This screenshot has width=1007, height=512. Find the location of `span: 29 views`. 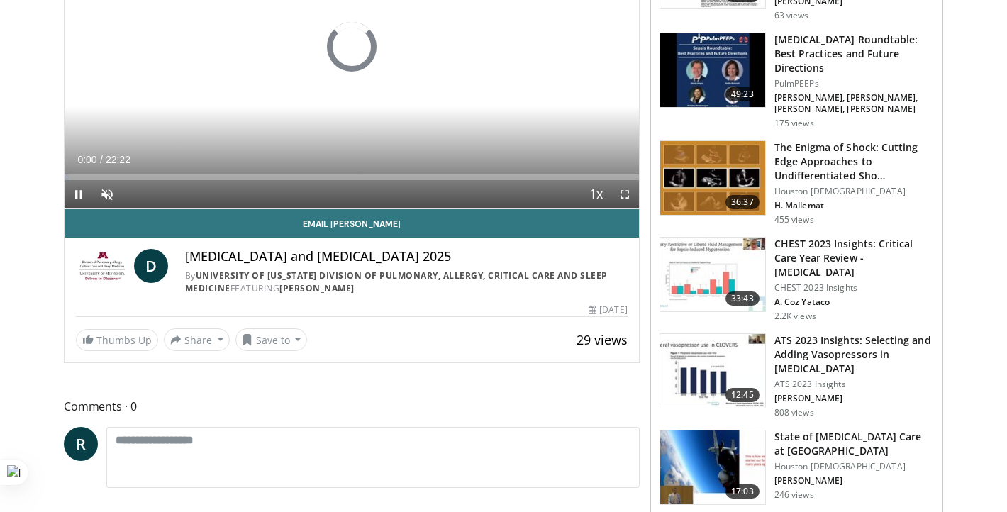

span: 29 views is located at coordinates (602, 340).